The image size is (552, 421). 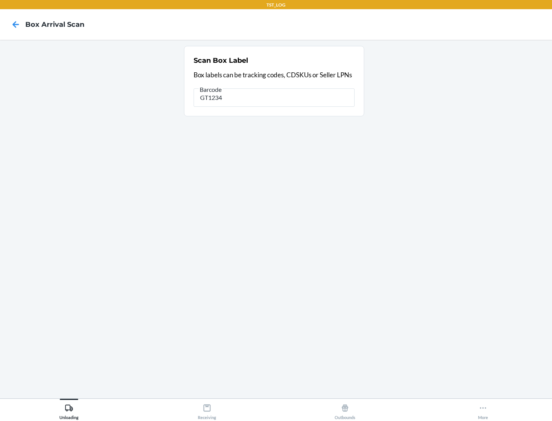 I want to click on button: Outbounds, so click(x=345, y=410).